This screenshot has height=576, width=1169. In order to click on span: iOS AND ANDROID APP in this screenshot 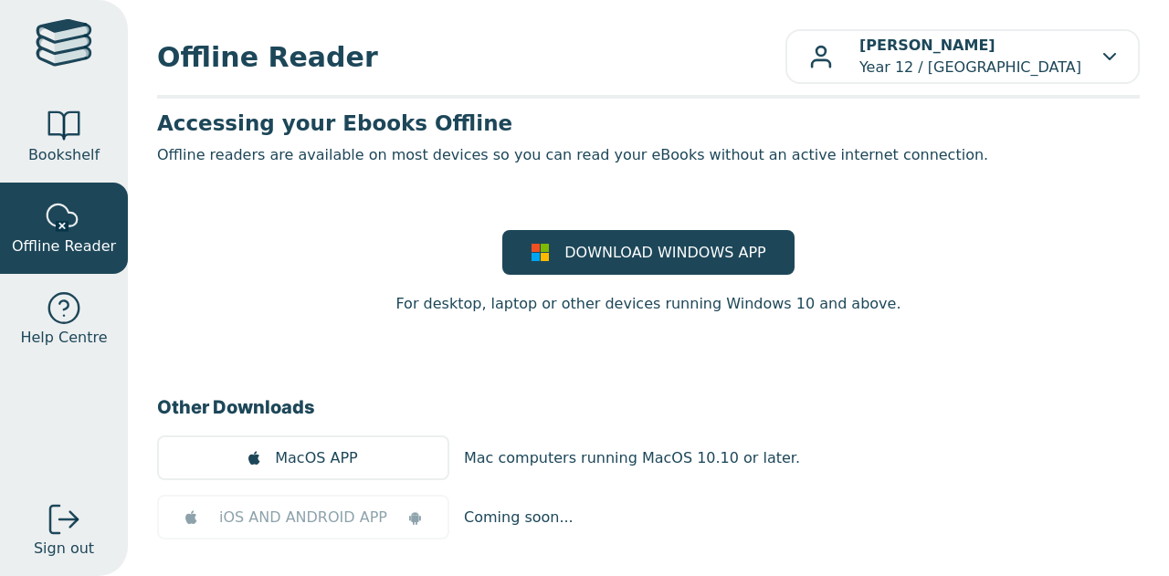, I will do `click(303, 518)`.